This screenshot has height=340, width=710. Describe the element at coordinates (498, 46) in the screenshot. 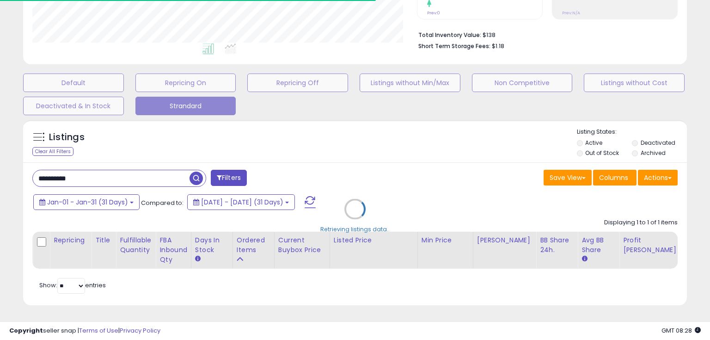

I see `span: $1.18` at that location.